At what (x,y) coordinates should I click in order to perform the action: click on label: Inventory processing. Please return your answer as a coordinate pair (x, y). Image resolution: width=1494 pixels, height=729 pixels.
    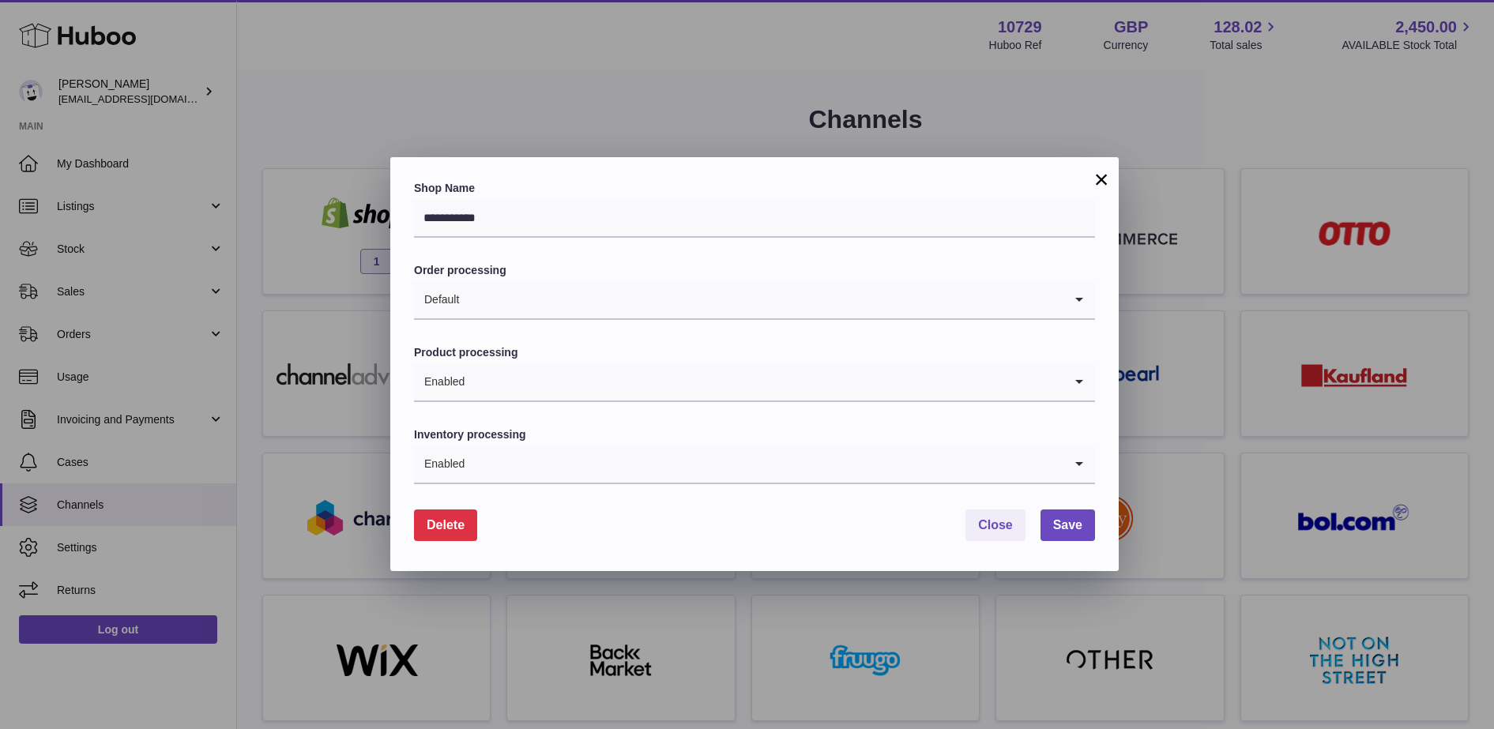
    Looking at the image, I should click on (754, 434).